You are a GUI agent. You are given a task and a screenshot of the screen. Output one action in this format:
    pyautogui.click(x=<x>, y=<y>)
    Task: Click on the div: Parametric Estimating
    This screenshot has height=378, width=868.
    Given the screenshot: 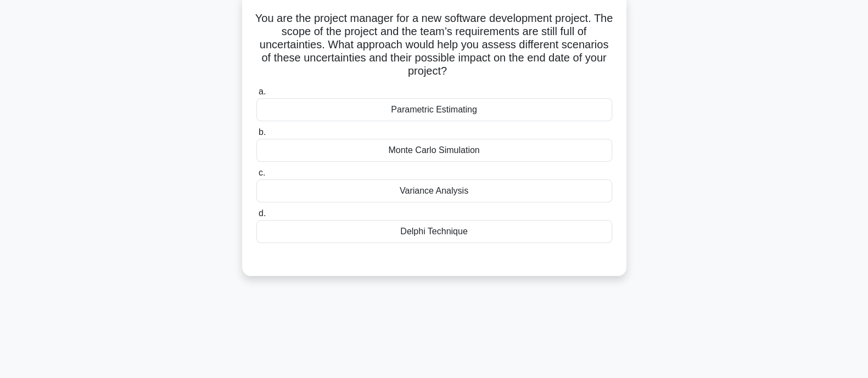 What is the action you would take?
    pyautogui.click(x=434, y=110)
    